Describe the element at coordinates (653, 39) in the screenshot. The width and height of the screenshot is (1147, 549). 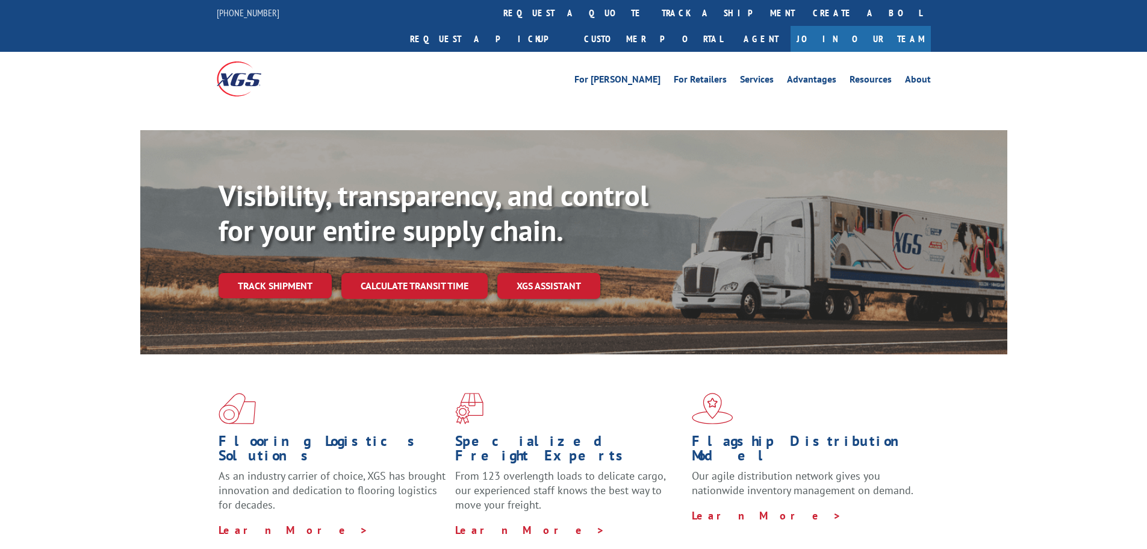
I see `a: Customer Portal` at that location.